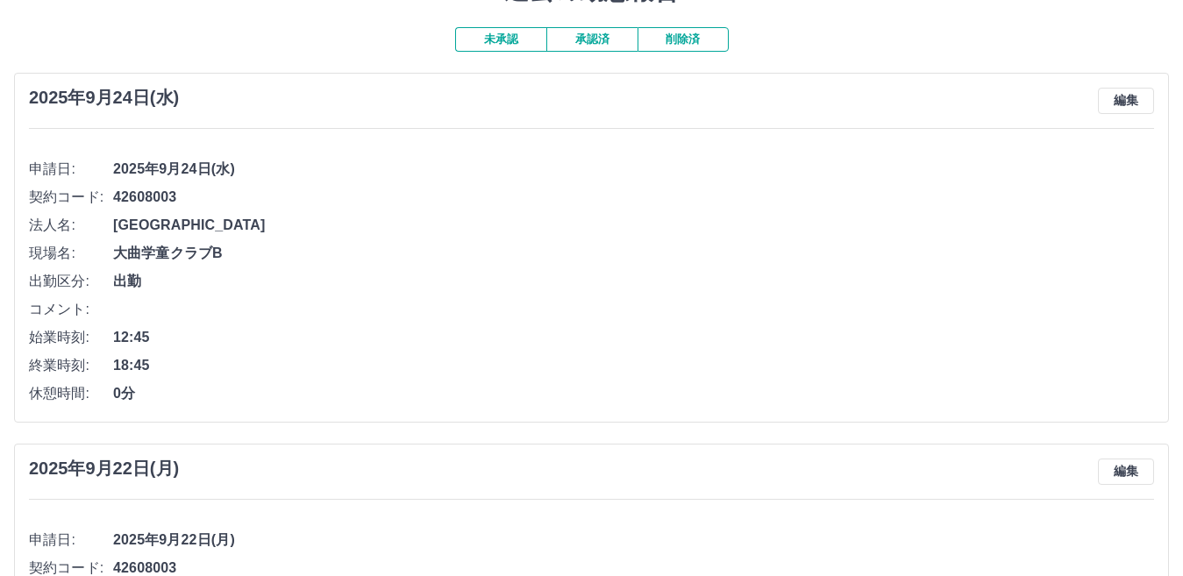 This screenshot has height=576, width=1183. I want to click on span: 出勤, so click(633, 282).